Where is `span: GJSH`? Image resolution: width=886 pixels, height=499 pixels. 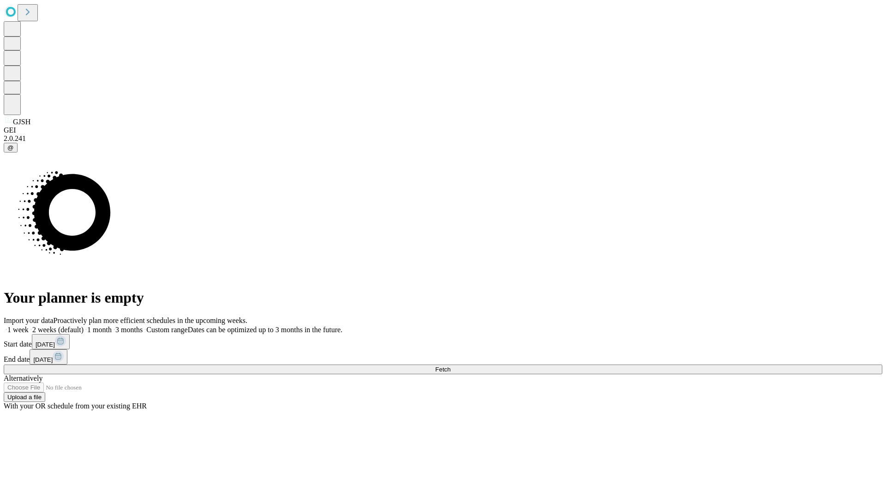 span: GJSH is located at coordinates (22, 121).